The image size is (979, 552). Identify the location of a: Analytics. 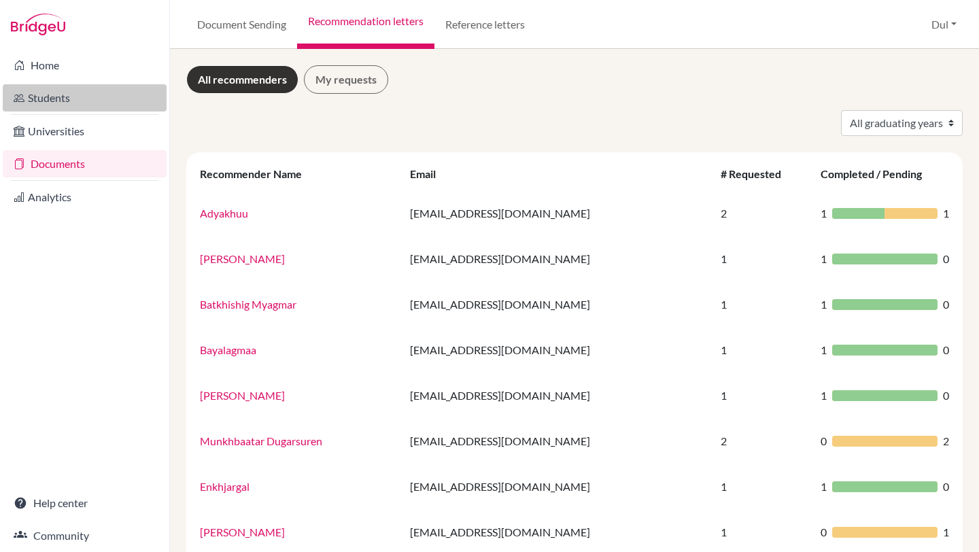
(84, 197).